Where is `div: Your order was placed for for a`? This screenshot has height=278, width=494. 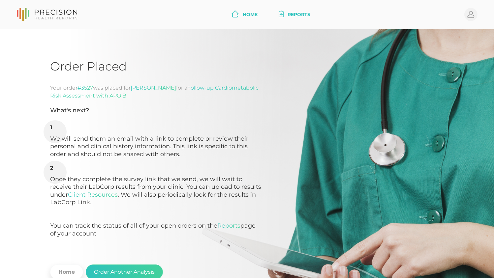
div: Your order was placed for for a is located at coordinates (156, 92).